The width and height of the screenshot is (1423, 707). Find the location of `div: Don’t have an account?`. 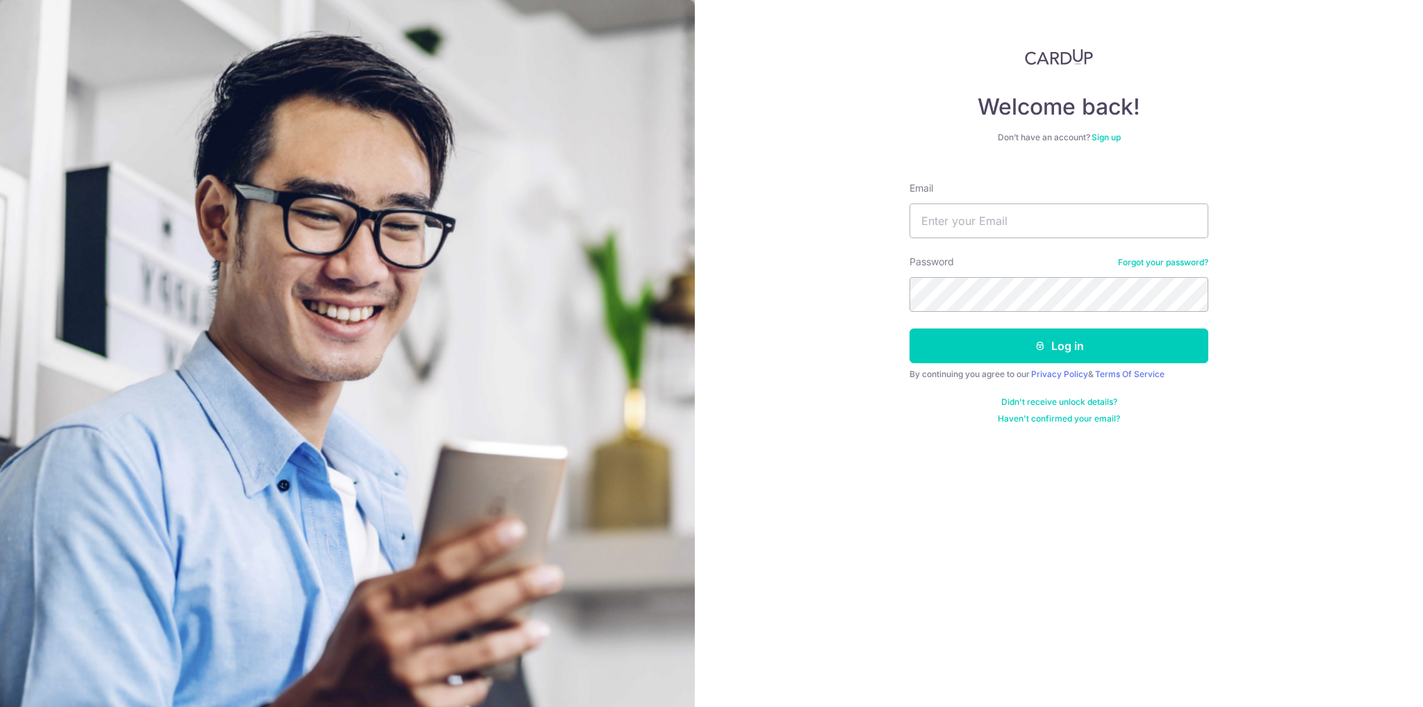

div: Don’t have an account? is located at coordinates (1059, 138).